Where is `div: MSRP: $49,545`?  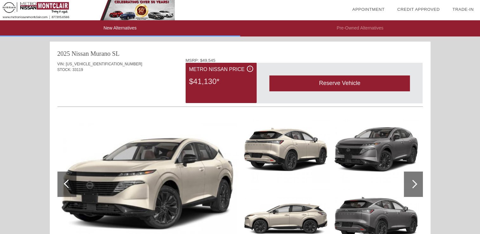 div: MSRP: $49,545 is located at coordinates (304, 60).